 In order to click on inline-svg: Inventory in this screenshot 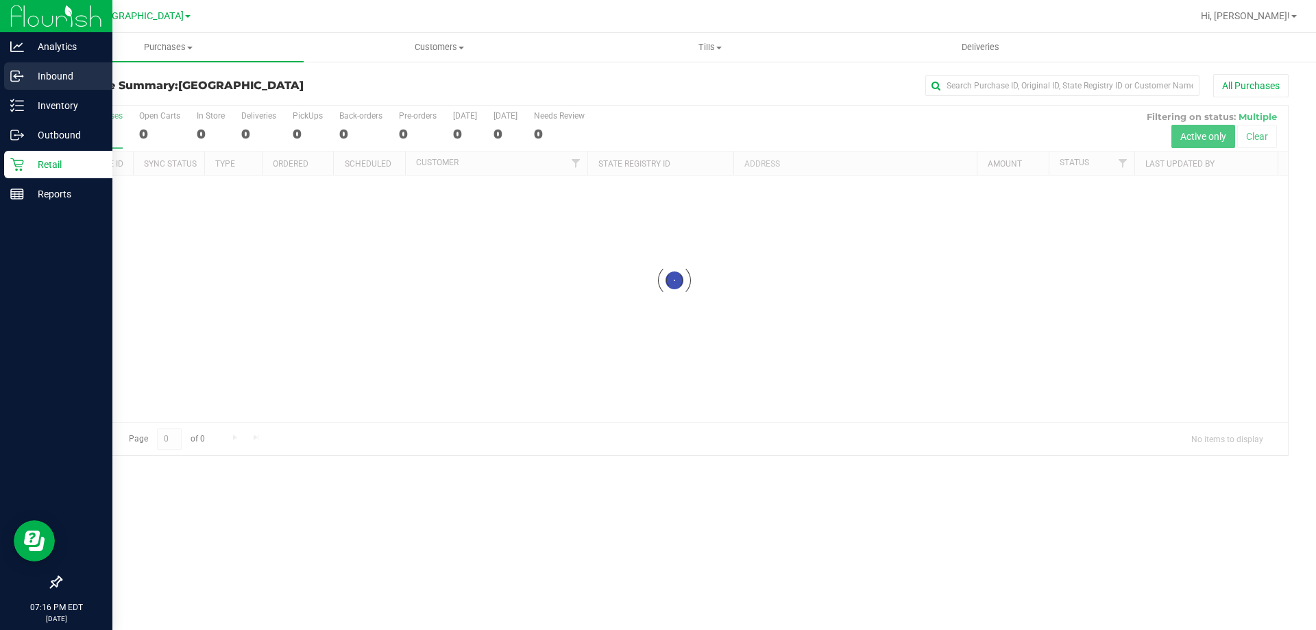, I will do `click(17, 106)`.